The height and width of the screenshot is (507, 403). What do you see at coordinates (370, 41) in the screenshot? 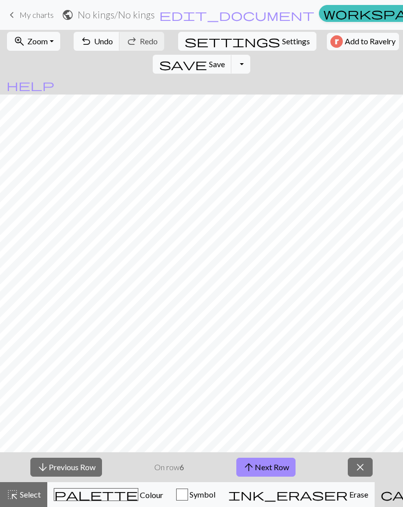
I see `span: Add to Ravelry` at bounding box center [370, 41].